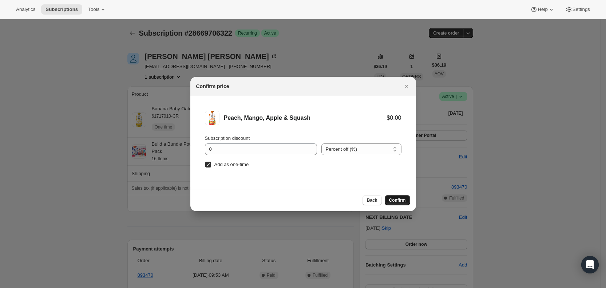 The width and height of the screenshot is (606, 288). Describe the element at coordinates (407, 86) in the screenshot. I see `button: Close` at that location.